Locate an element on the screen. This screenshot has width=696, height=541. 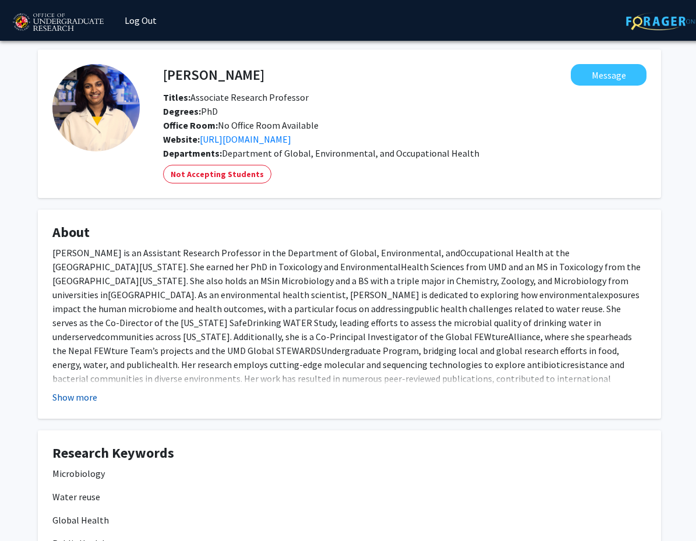
a: Opens in a new tab is located at coordinates (245, 139).